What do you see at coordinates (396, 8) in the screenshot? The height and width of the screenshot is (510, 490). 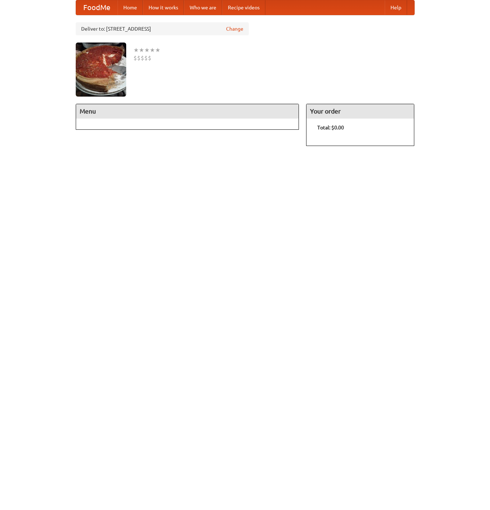 I see `a: Help` at bounding box center [396, 8].